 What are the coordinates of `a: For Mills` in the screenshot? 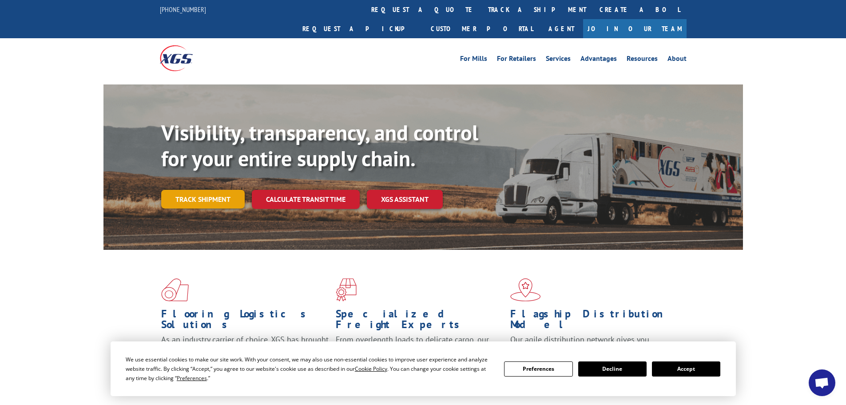 It's located at (473, 60).